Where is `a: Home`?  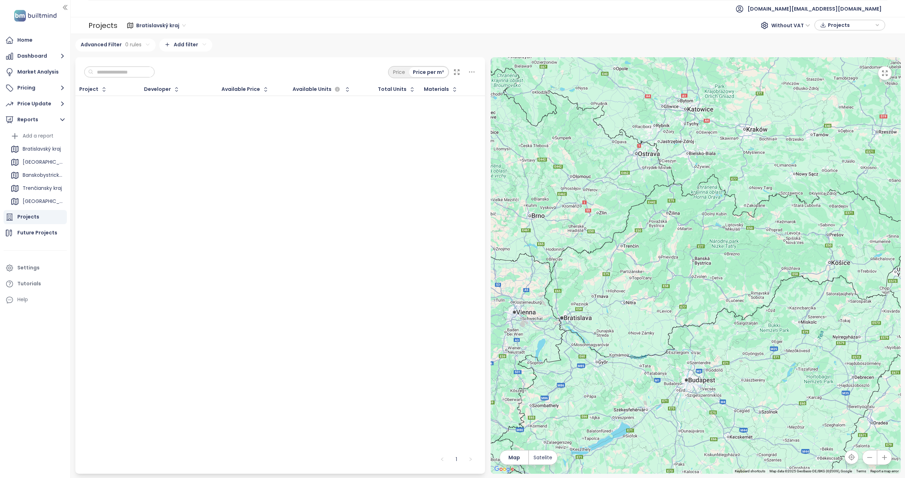
a: Home is located at coordinates (35, 40).